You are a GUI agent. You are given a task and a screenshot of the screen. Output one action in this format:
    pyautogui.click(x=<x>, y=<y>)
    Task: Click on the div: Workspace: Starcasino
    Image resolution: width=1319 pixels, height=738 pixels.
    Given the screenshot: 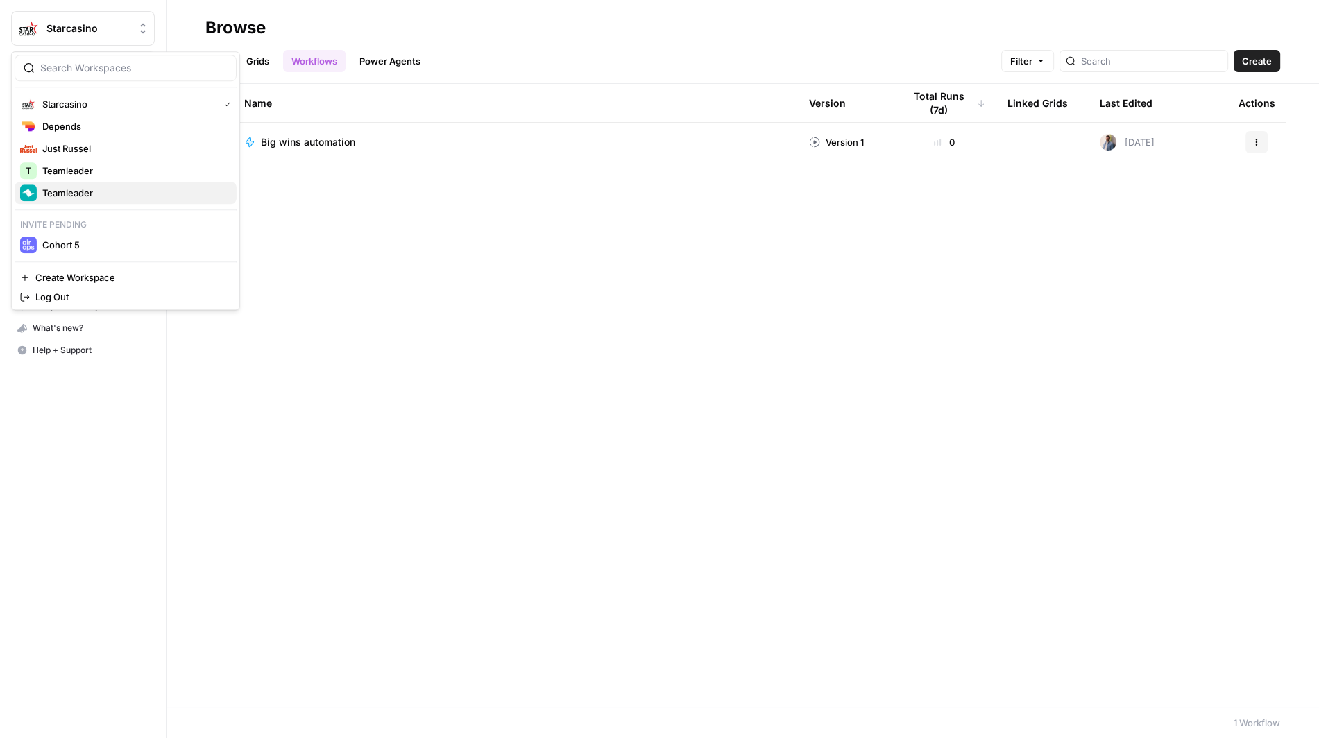 What is the action you would take?
    pyautogui.click(x=126, y=180)
    